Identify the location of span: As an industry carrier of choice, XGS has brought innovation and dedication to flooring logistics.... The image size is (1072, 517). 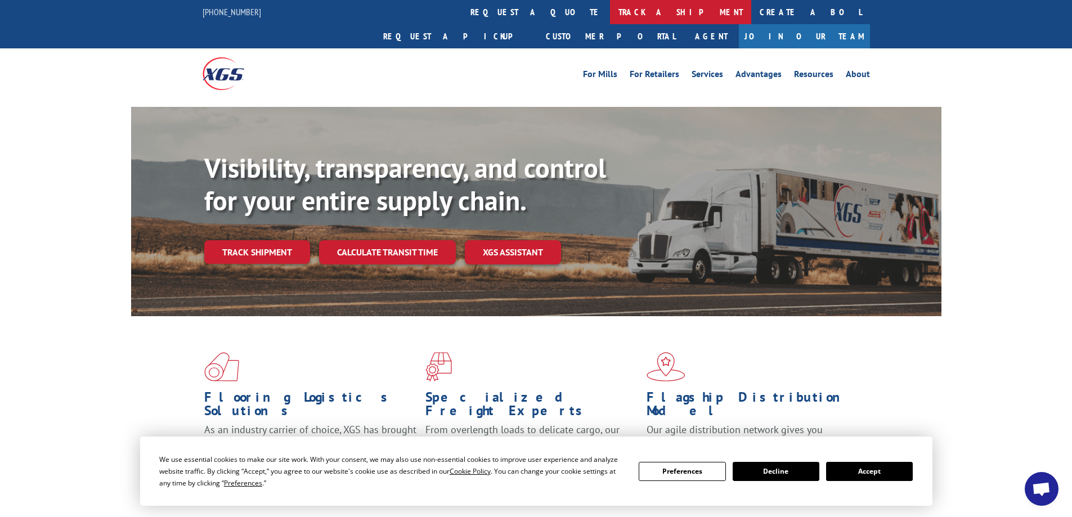
(310, 443).